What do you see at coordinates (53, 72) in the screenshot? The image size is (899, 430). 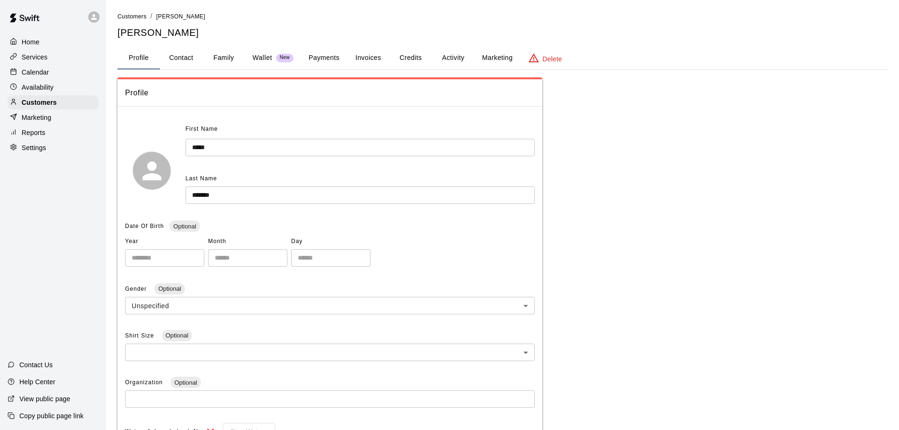 I see `a: Calendar` at bounding box center [53, 72].